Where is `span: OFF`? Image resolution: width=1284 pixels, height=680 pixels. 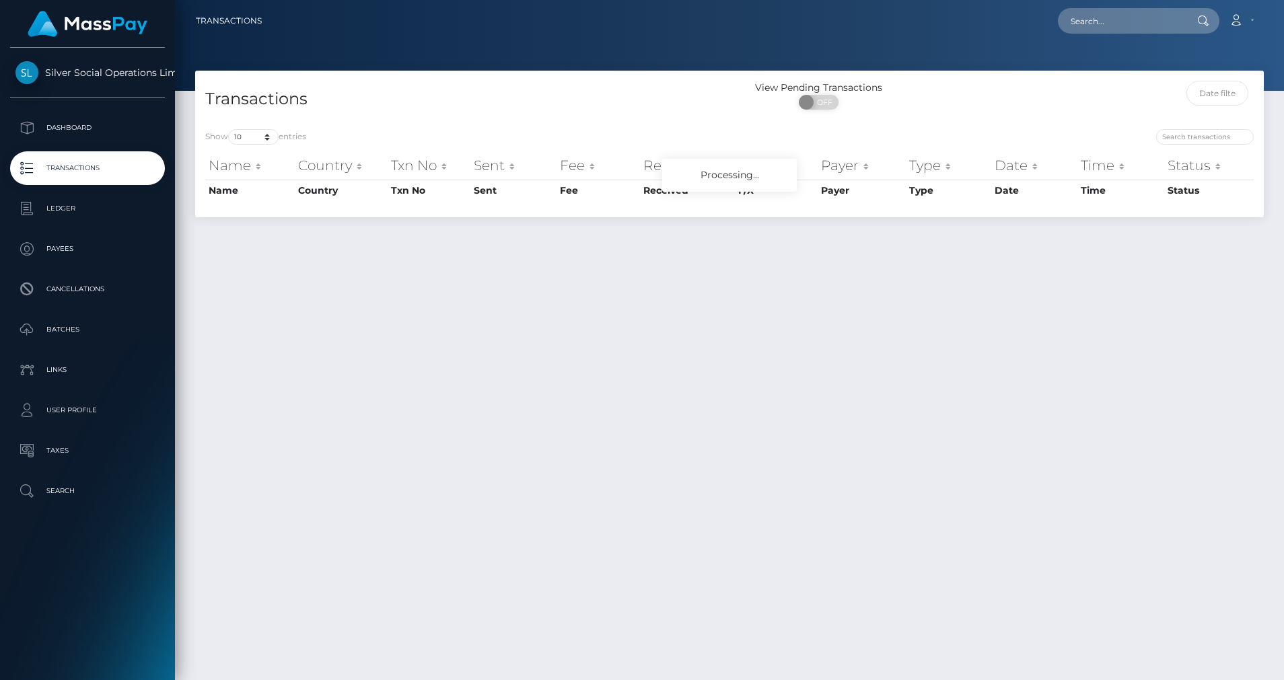
span: OFF is located at coordinates (823, 102).